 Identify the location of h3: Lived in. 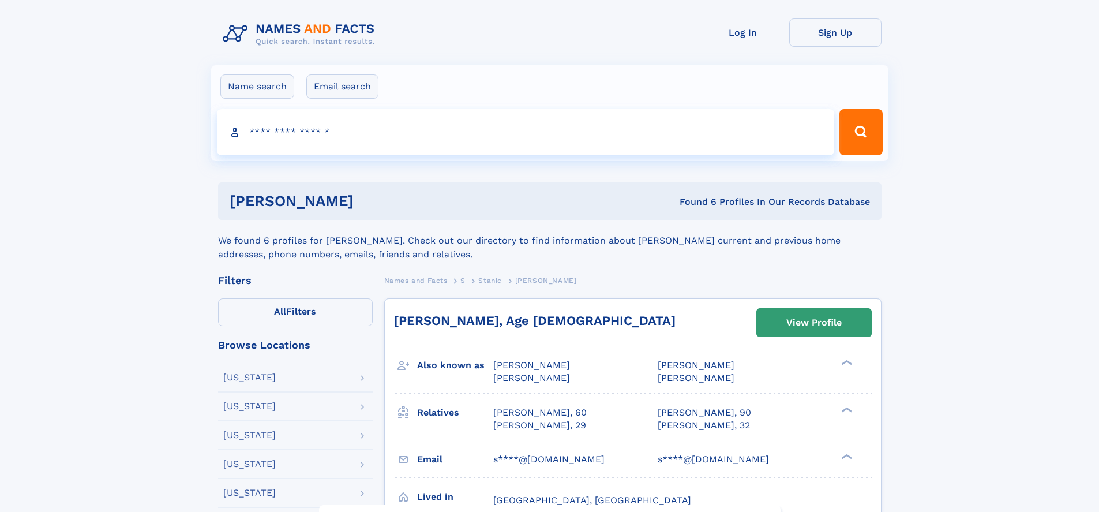
(455, 497).